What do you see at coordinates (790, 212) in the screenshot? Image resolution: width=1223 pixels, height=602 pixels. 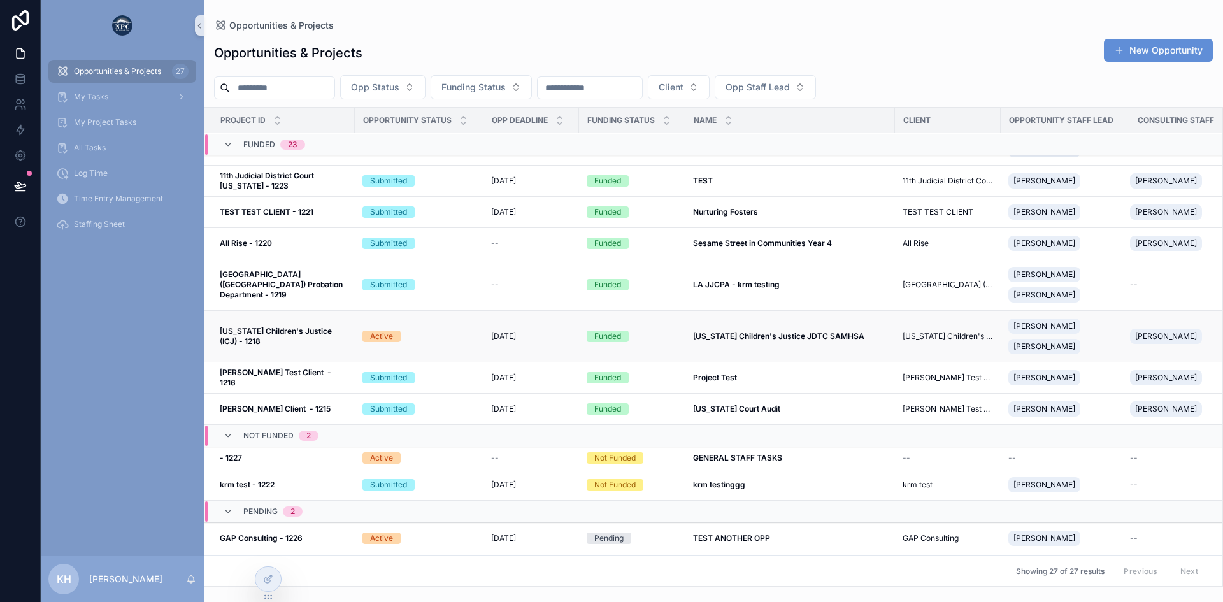 I see `a: Nurturing Fosters` at bounding box center [790, 212].